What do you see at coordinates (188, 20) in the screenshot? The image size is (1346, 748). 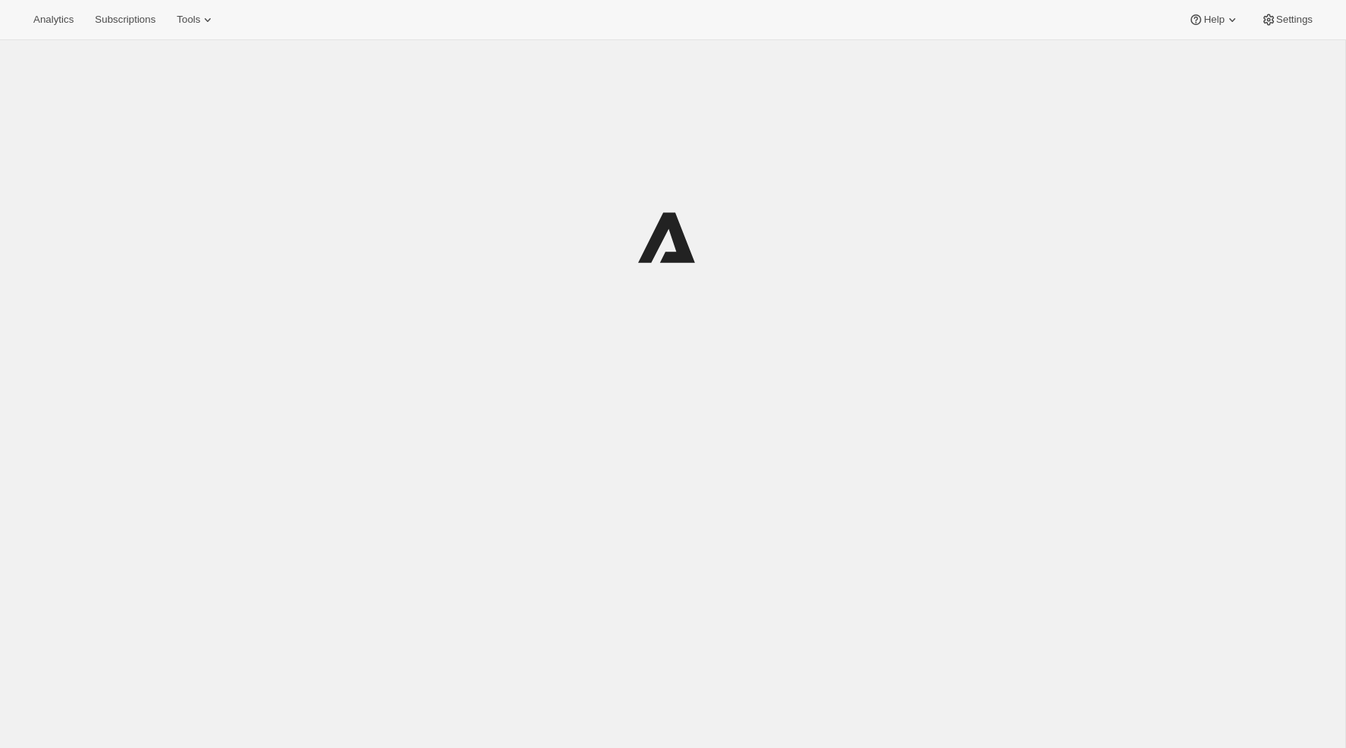 I see `span: Tools` at bounding box center [188, 20].